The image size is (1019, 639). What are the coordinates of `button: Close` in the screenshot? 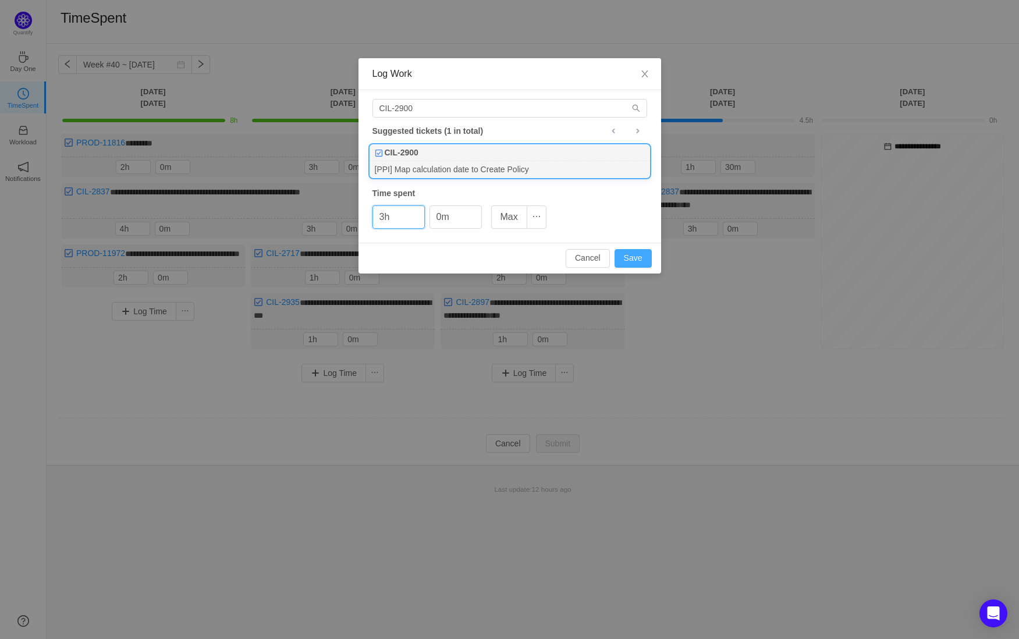 It's located at (645, 74).